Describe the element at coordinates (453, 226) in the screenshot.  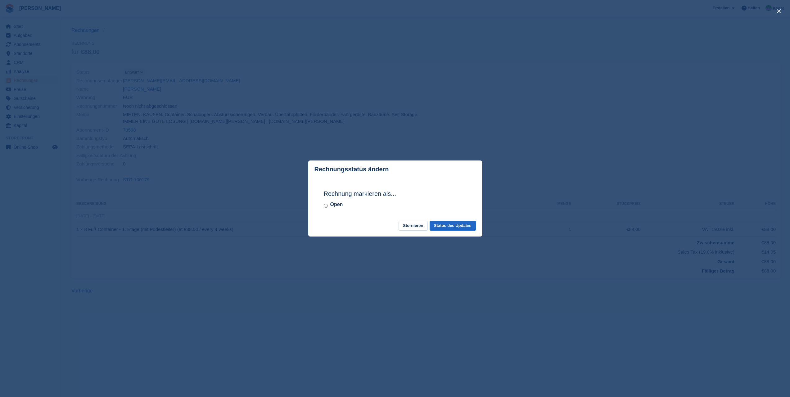
I see `button: Status des Updates` at that location.